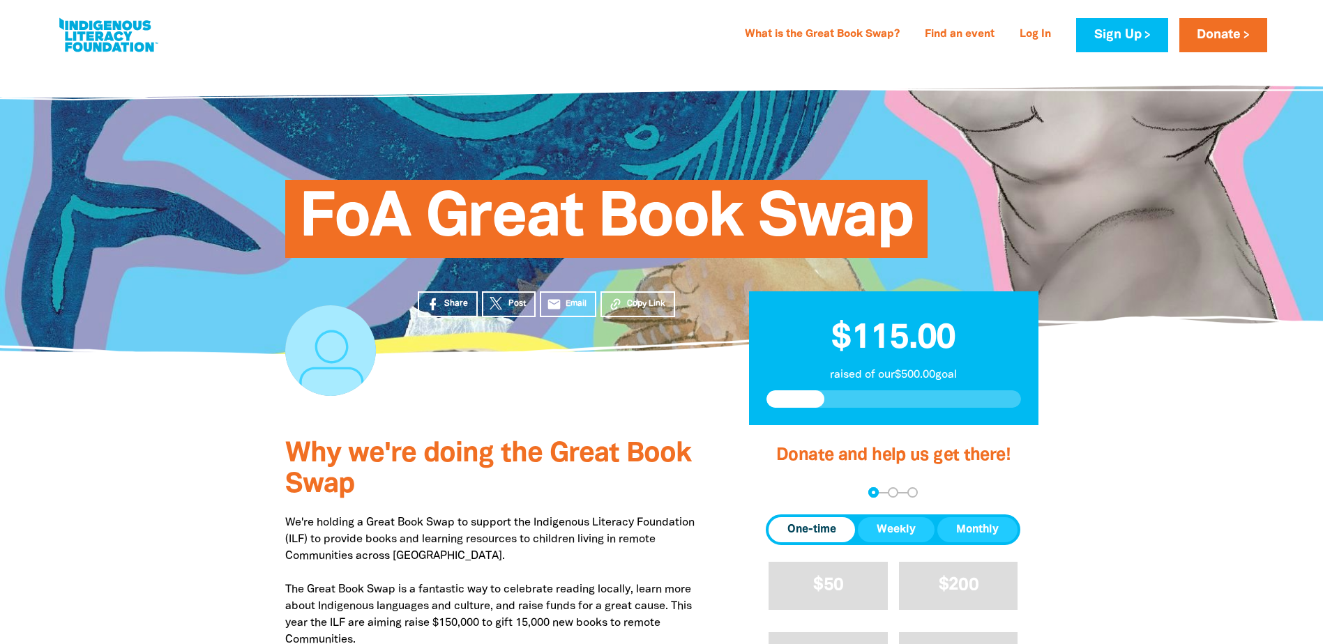 This screenshot has width=1323, height=644. Describe the element at coordinates (554, 304) in the screenshot. I see `i: email` at that location.